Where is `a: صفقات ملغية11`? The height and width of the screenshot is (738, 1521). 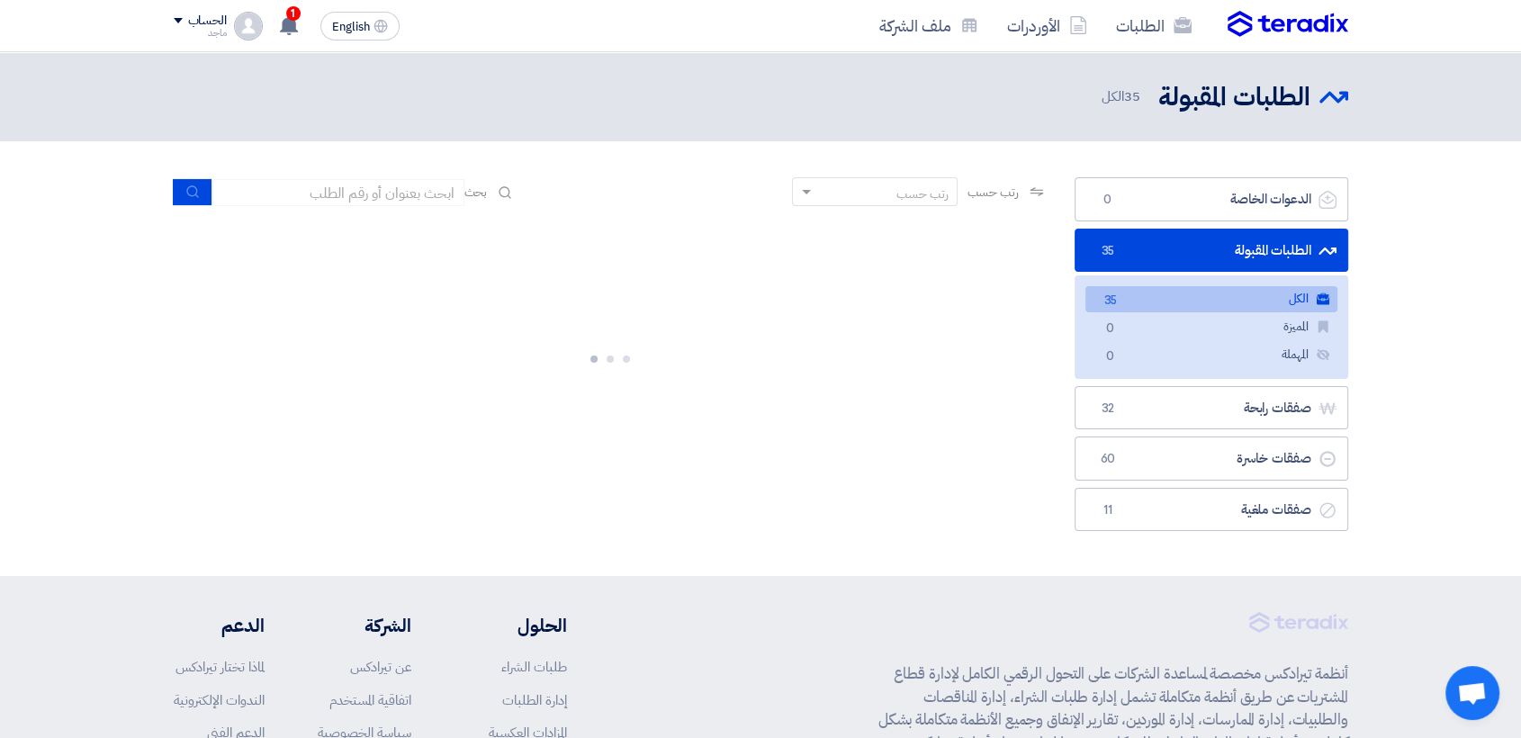 a: صفقات ملغية11 is located at coordinates (1212, 510).